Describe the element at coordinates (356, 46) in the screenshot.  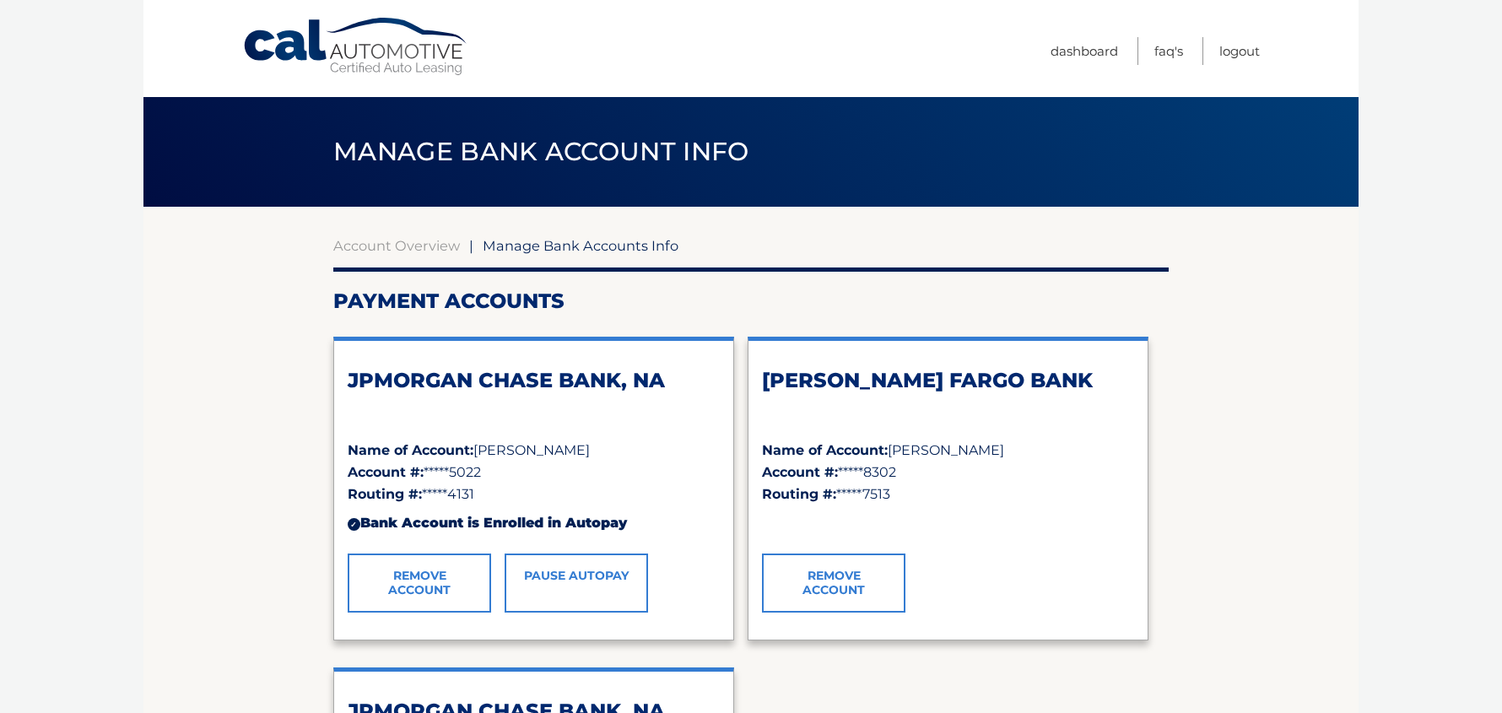
I see `a: Cal Automotive` at that location.